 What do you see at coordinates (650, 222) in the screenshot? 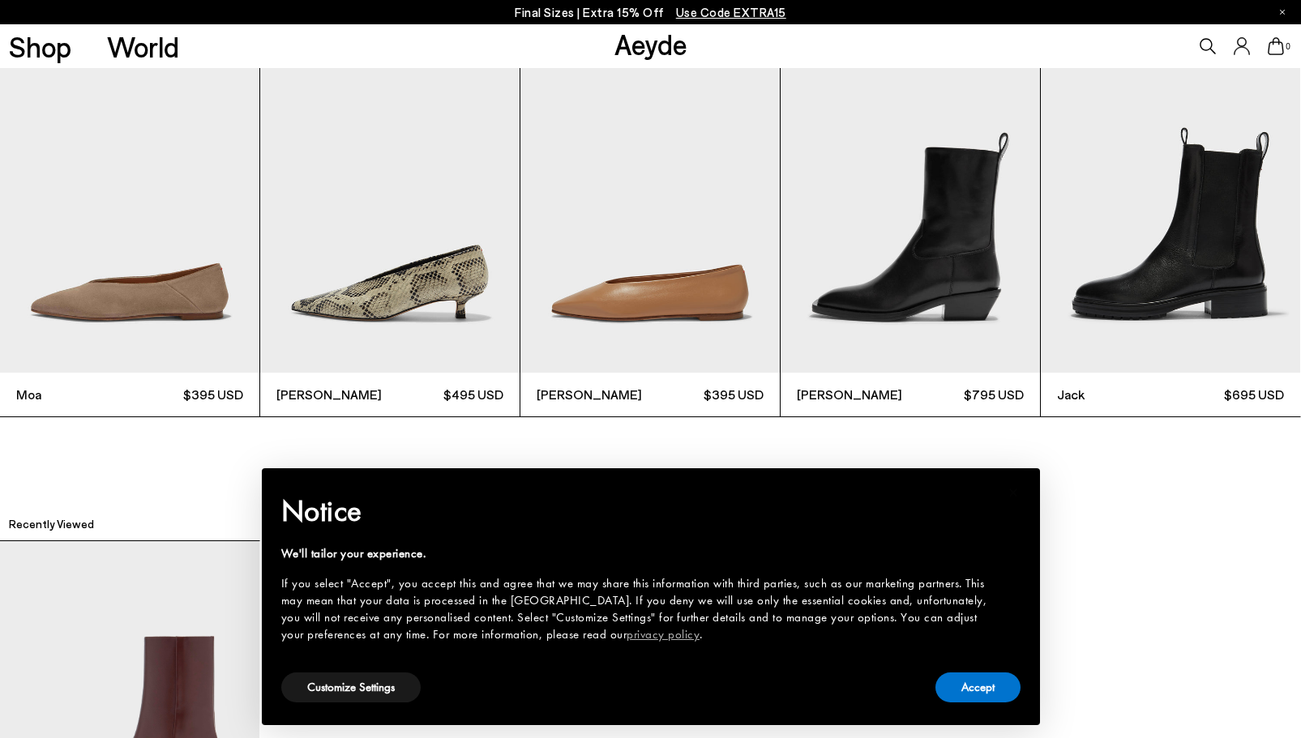
I see `div: 4 / 6` at bounding box center [650, 222].